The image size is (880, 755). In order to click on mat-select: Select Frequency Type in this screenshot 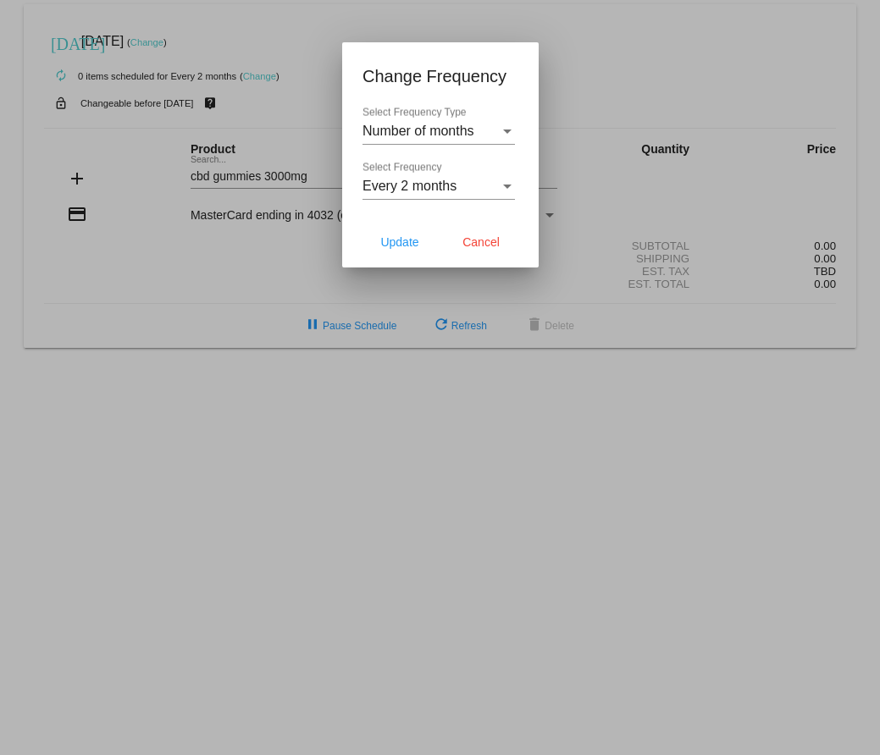, I will do `click(439, 131)`.